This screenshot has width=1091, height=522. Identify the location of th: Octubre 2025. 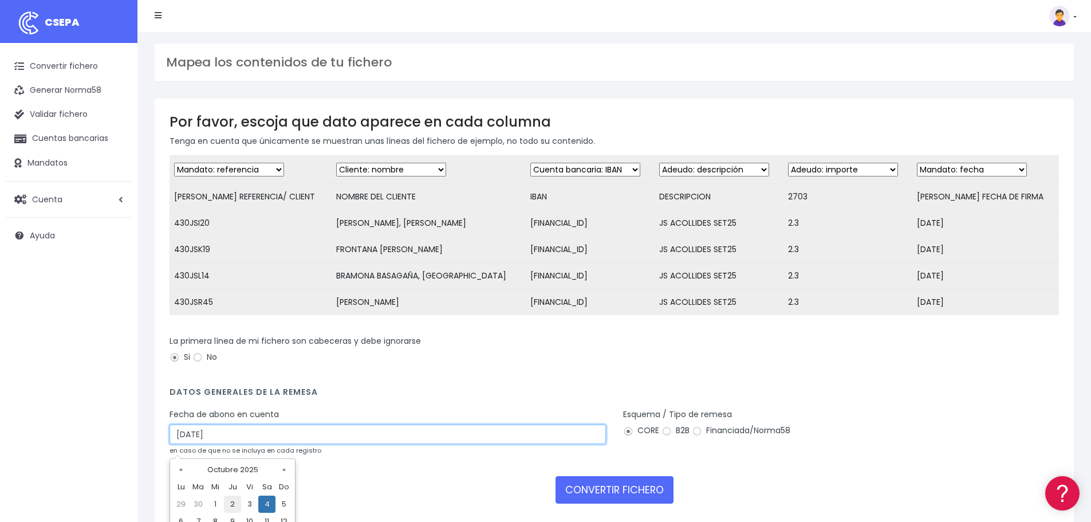
(233, 470).